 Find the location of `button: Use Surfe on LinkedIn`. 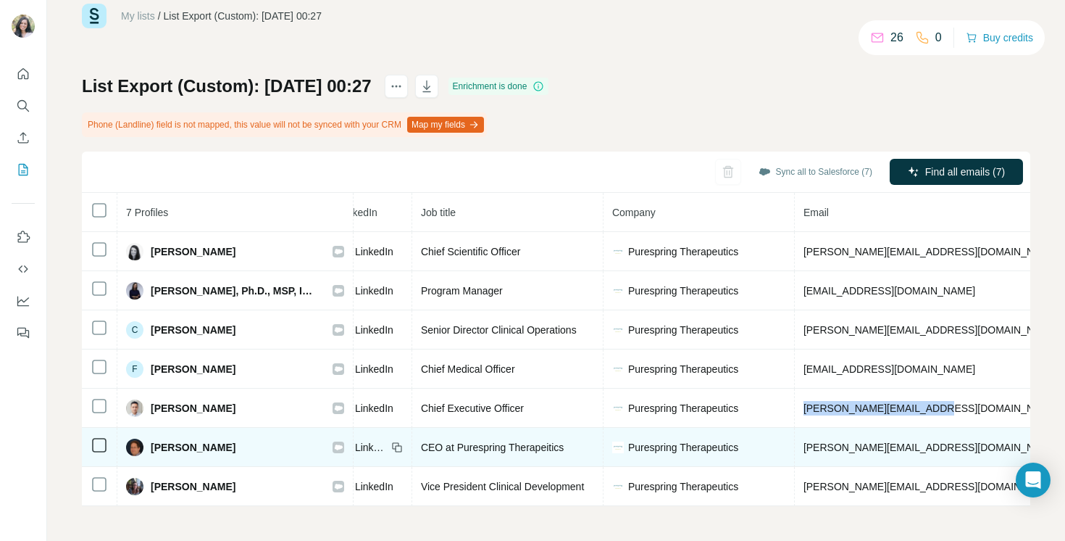

button: Use Surfe on LinkedIn is located at coordinates (23, 237).